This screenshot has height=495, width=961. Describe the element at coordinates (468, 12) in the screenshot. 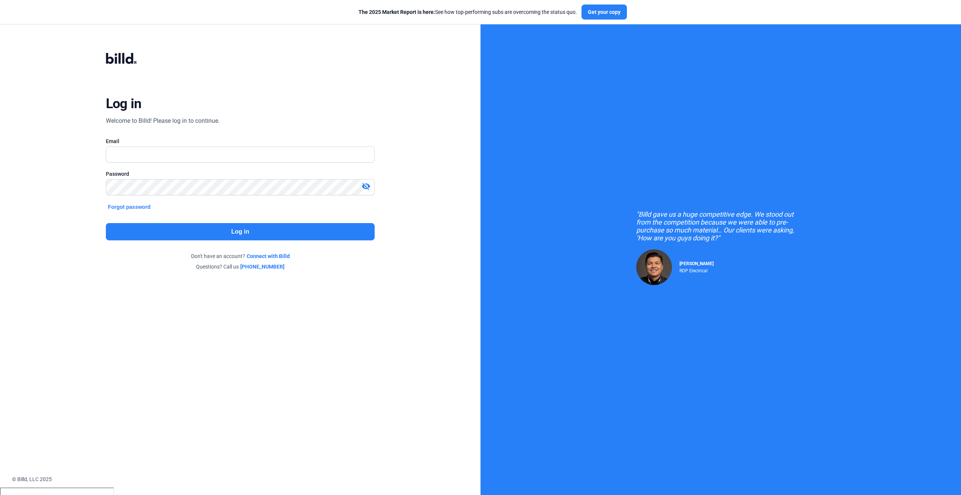

I see `div: See how top-performing subs are overcoming the status quo.` at that location.